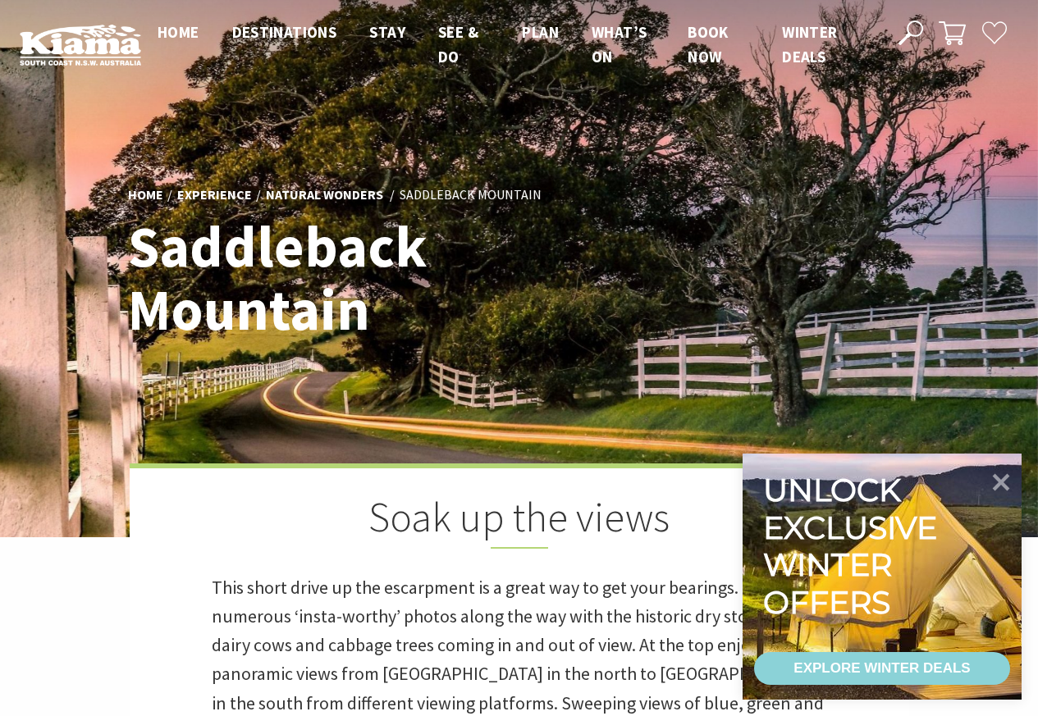  What do you see at coordinates (708, 44) in the screenshot?
I see `span: Book now` at bounding box center [708, 44].